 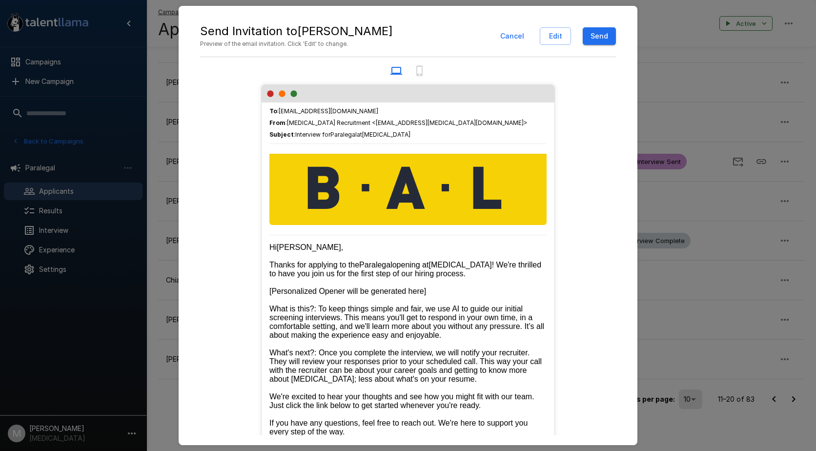 What do you see at coordinates (556, 36) in the screenshot?
I see `button: Edit` at bounding box center [556, 36].